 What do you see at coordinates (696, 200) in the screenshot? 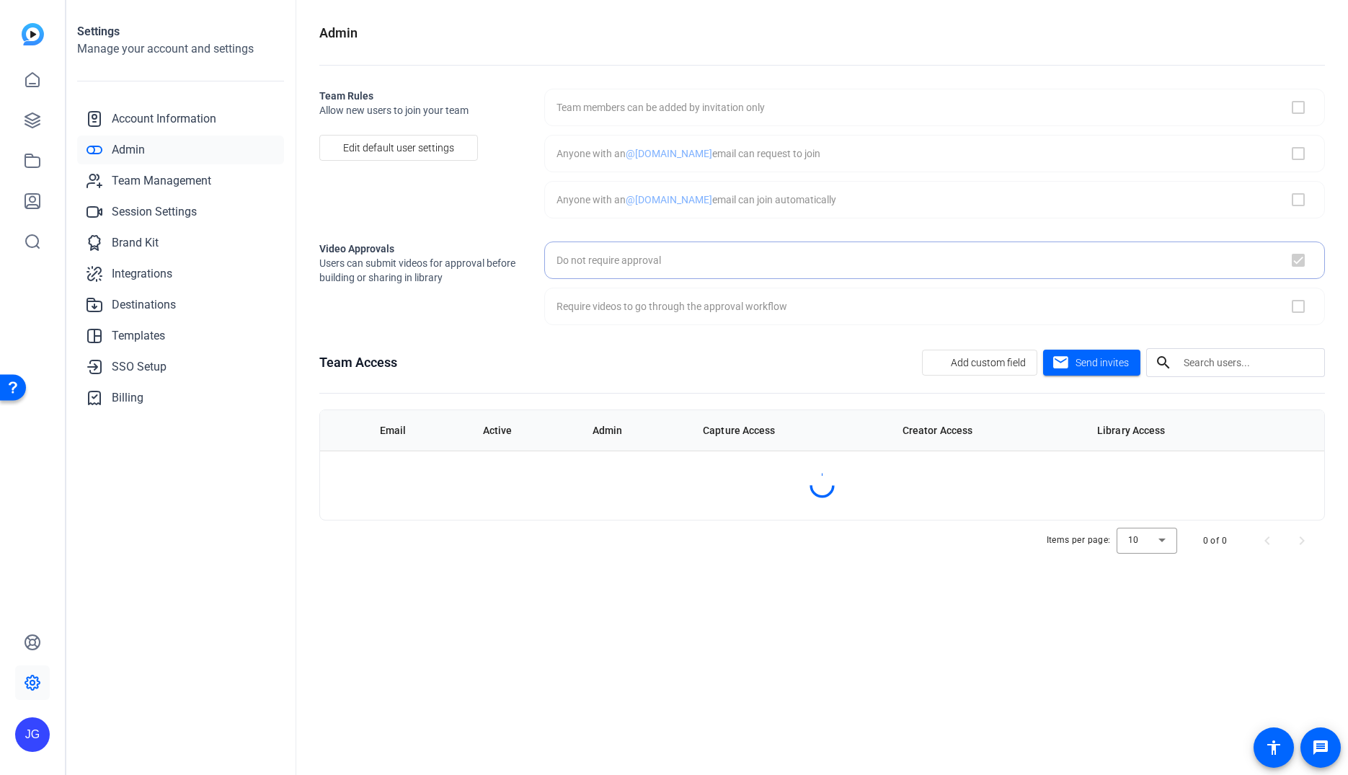
I see `div: Anyone with an email can join automatically` at bounding box center [696, 200].